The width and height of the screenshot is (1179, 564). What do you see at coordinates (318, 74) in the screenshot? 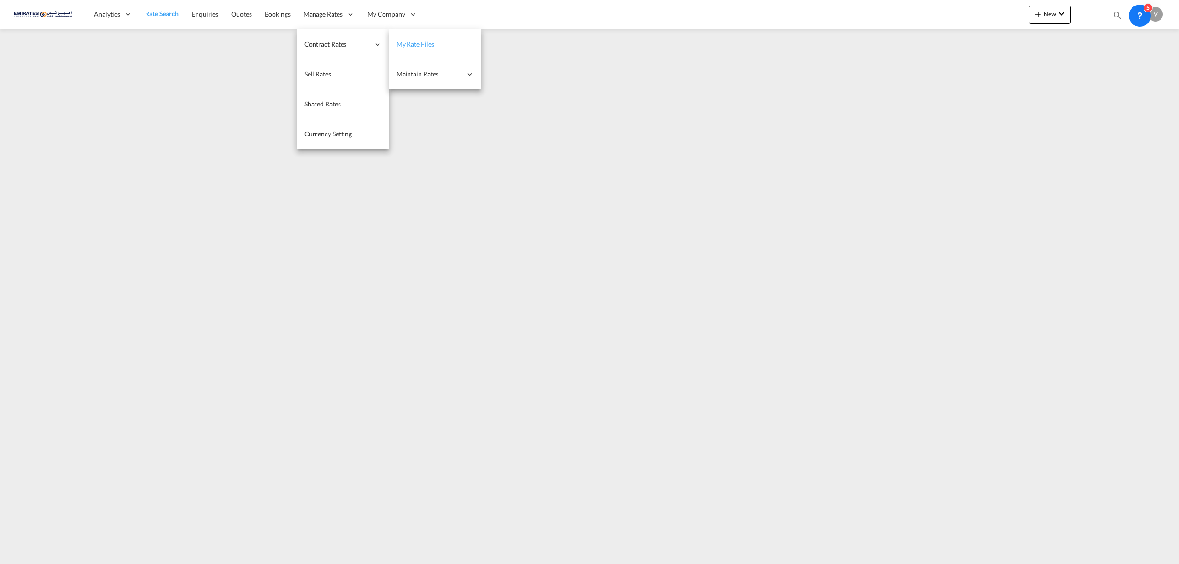
I see `span: Sell Rates` at bounding box center [318, 74].